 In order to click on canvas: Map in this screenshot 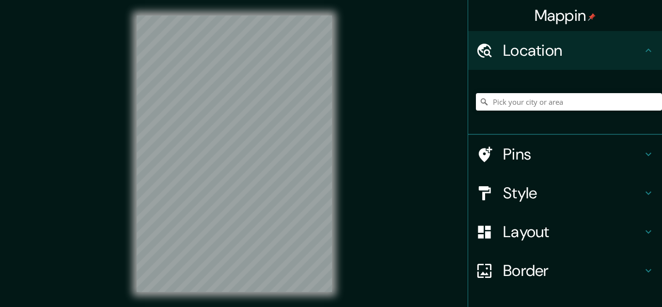, I will do `click(234, 154)`.